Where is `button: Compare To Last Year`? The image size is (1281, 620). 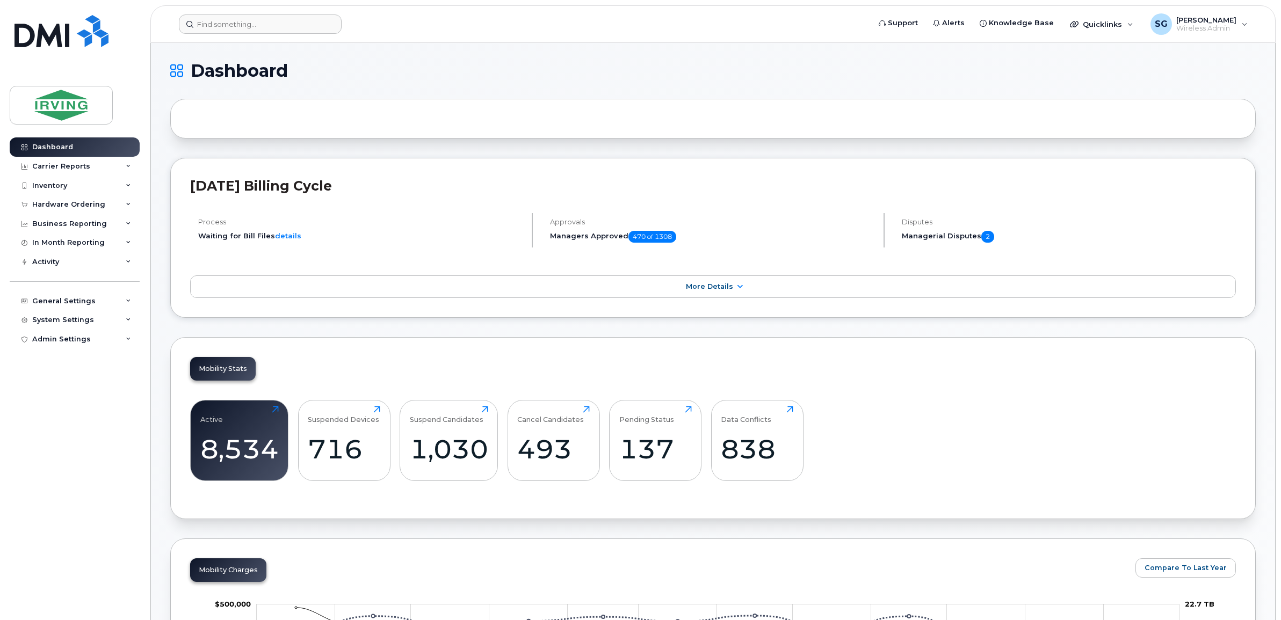
button: Compare To Last Year is located at coordinates (1185, 568).